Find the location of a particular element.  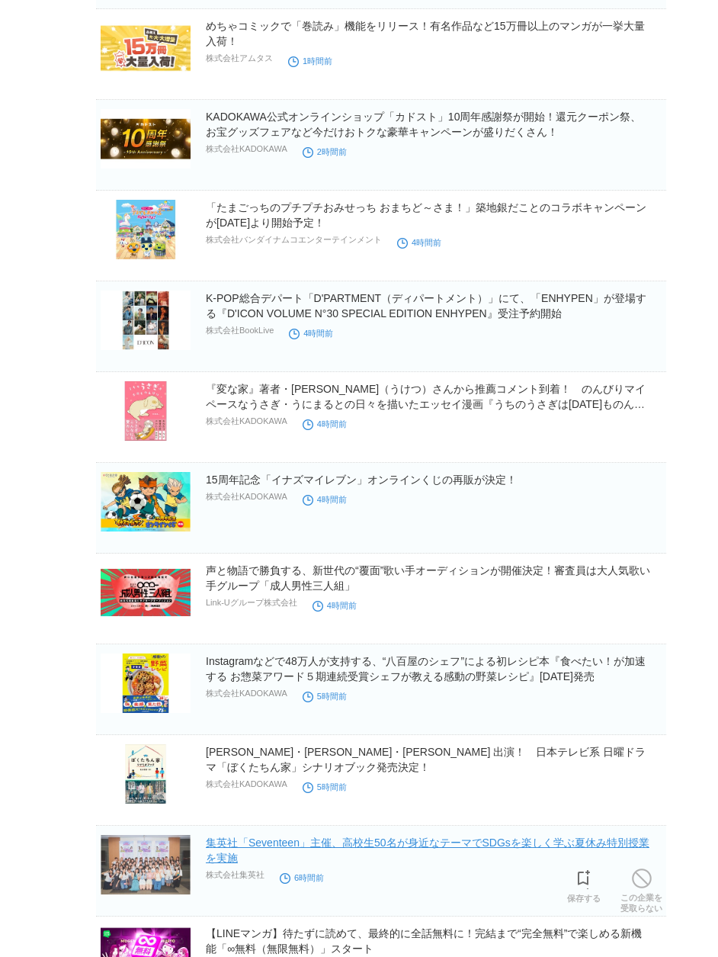

p: 株式会社アムタス is located at coordinates (239, 58).